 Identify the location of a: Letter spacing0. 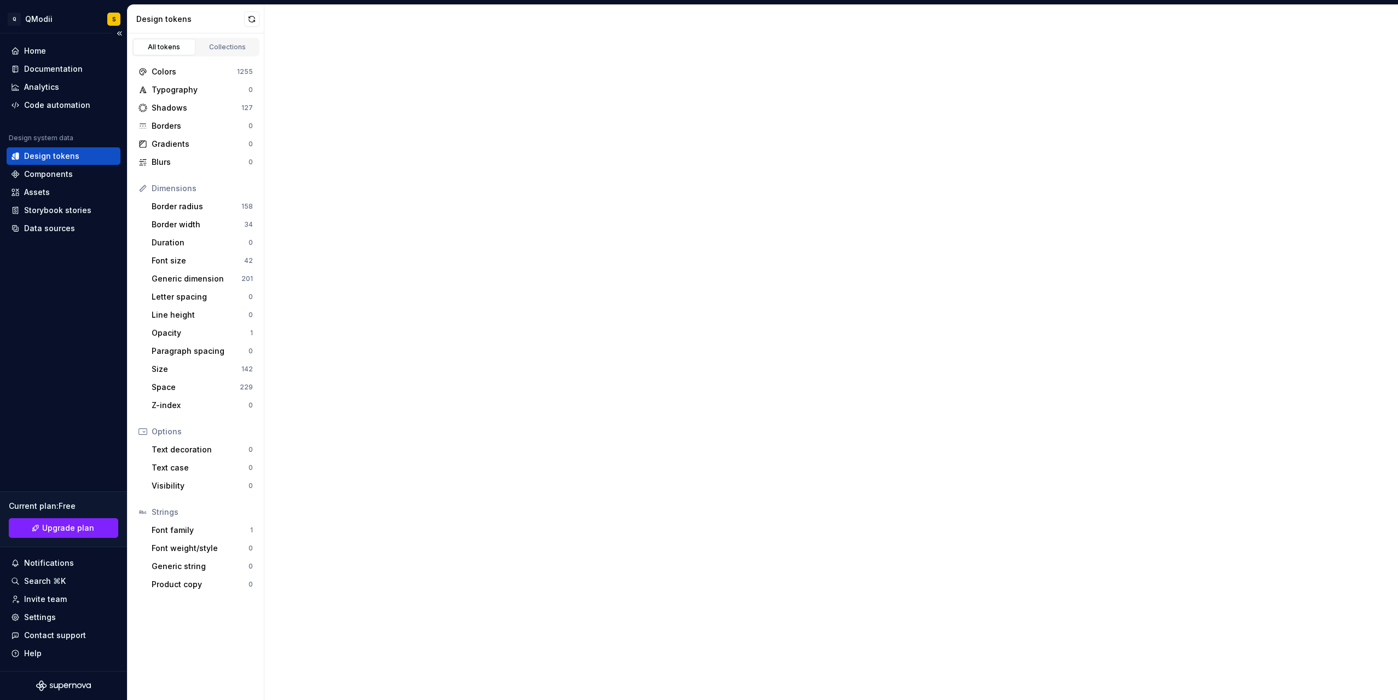
(202, 297).